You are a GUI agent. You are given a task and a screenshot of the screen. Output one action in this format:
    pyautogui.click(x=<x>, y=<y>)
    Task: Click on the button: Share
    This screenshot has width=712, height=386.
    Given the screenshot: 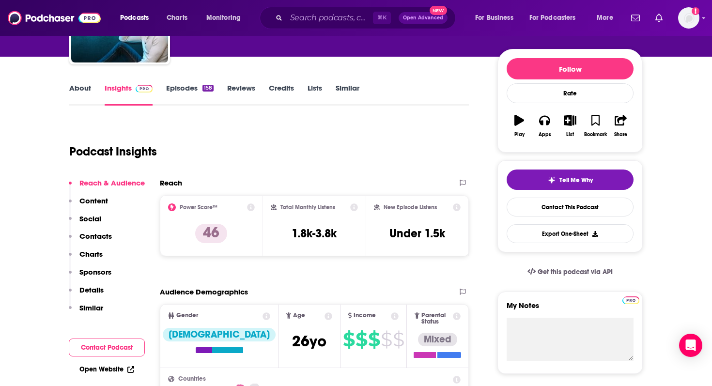 What is the action you would take?
    pyautogui.click(x=621, y=126)
    